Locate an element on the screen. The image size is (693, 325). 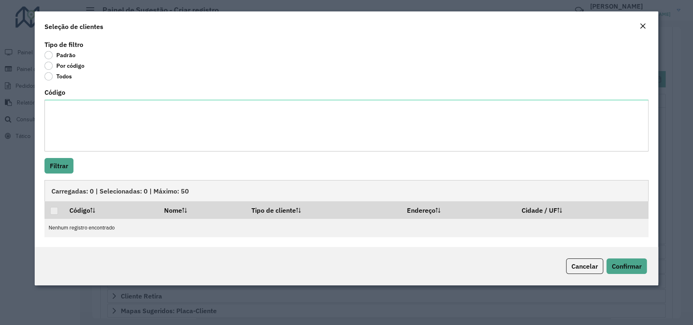
em: Fechar is located at coordinates (643, 26).